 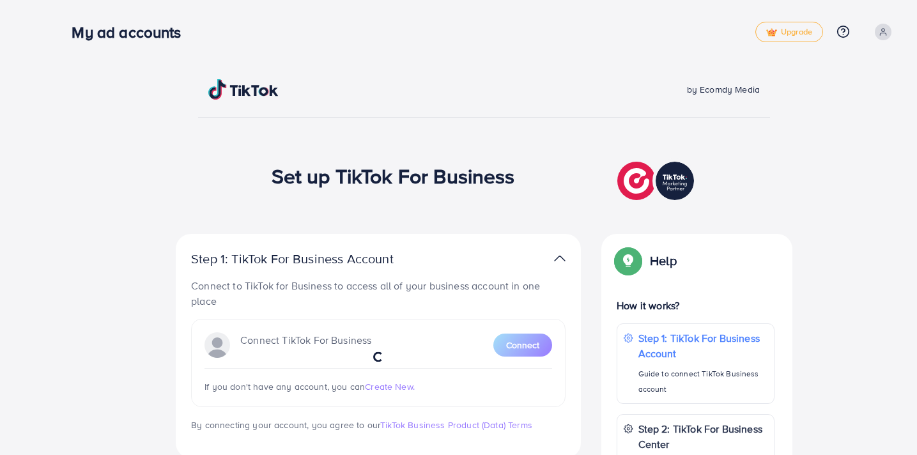 What do you see at coordinates (723, 89) in the screenshot?
I see `span: by Ecomdy Media` at bounding box center [723, 89].